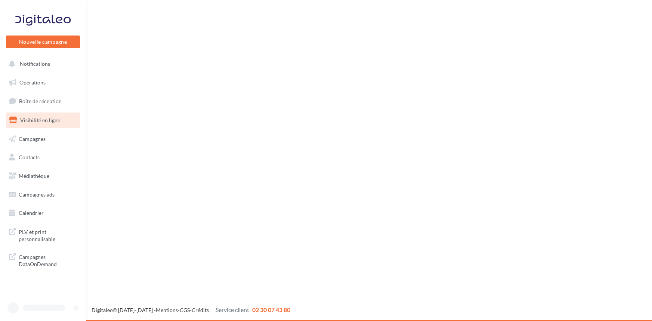 Image resolution: width=652 pixels, height=321 pixels. What do you see at coordinates (43, 213) in the screenshot?
I see `a: Calendrier` at bounding box center [43, 213].